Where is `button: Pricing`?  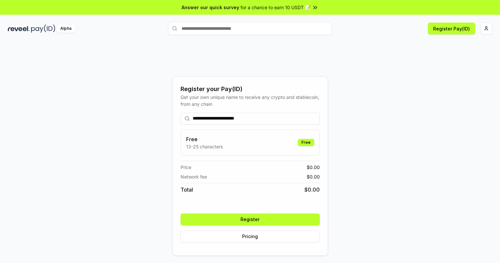 button: Pricing is located at coordinates (250, 236).